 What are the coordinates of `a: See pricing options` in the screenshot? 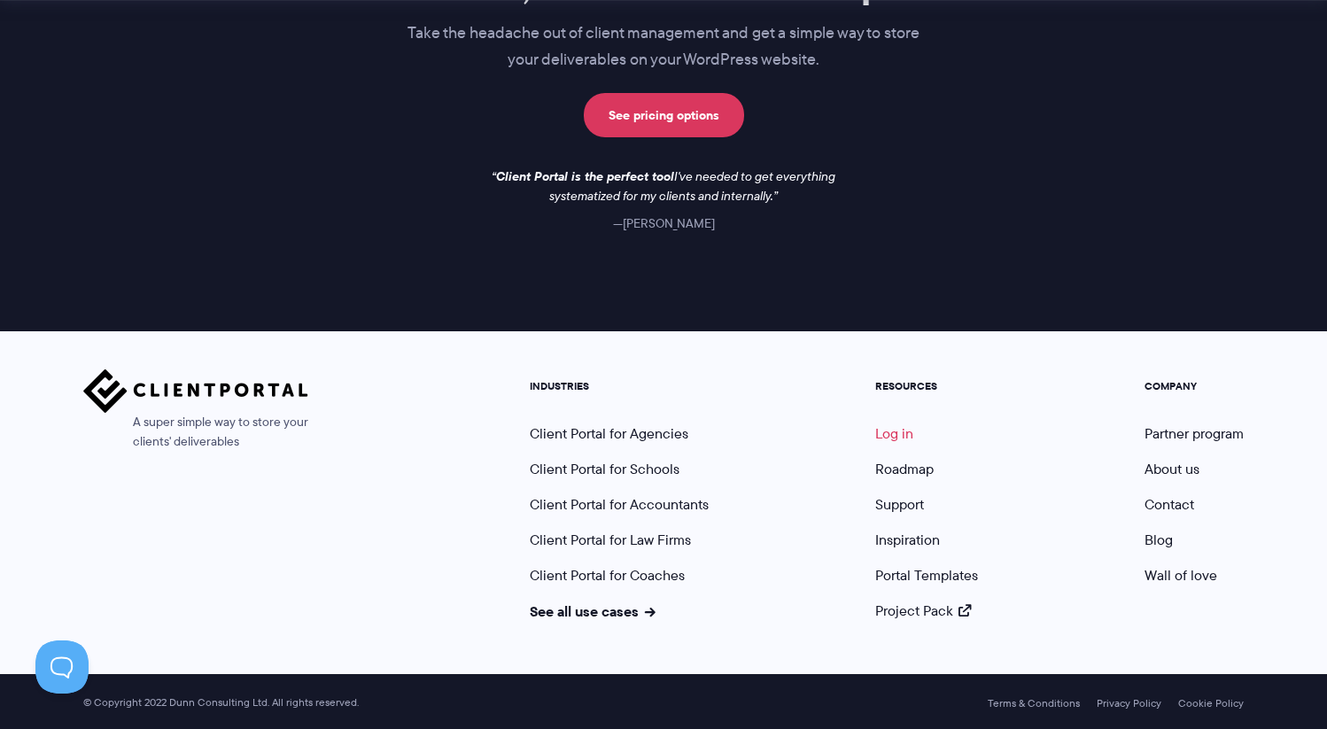 It's located at (663, 115).